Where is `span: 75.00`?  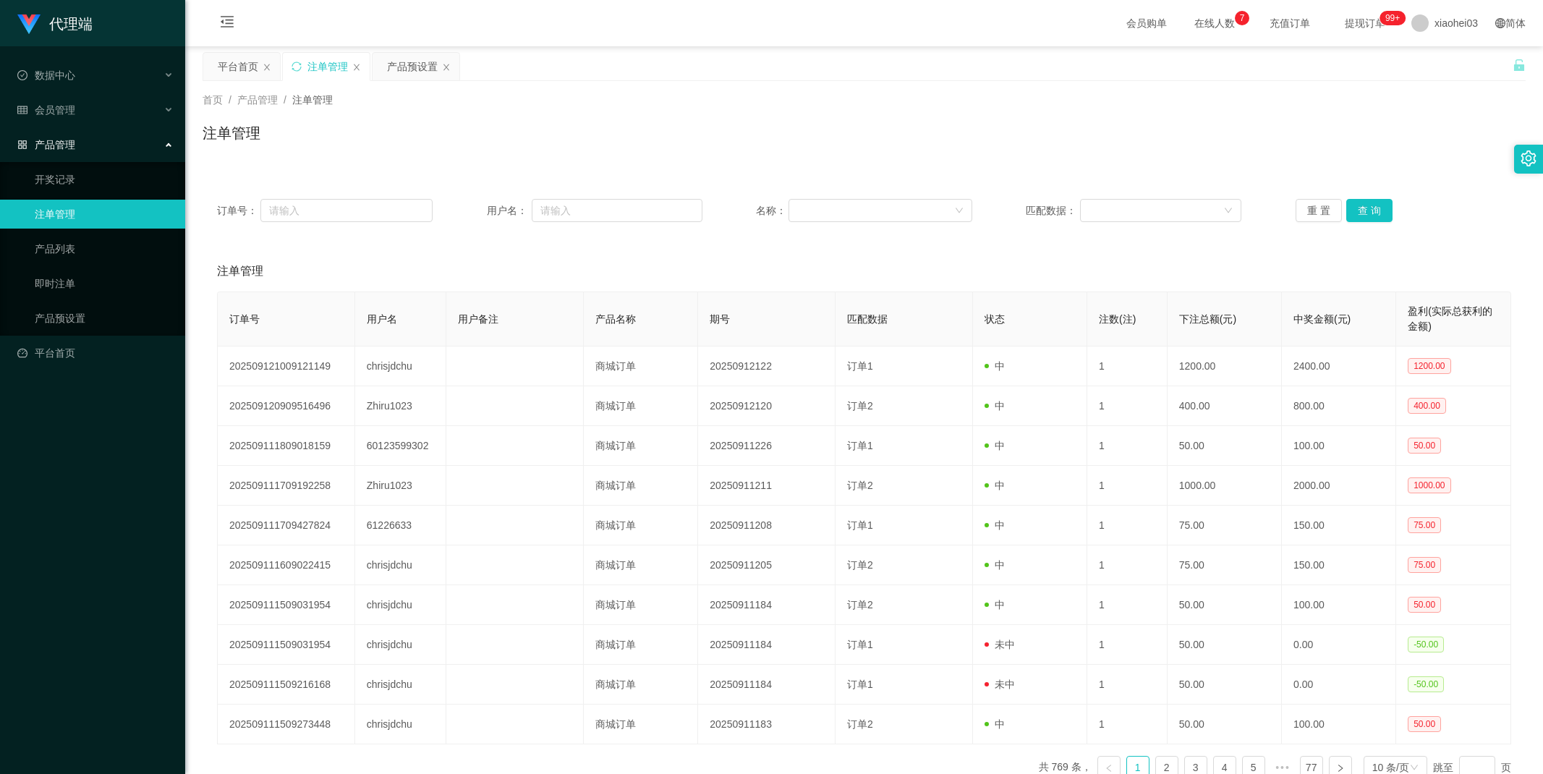 span: 75.00 is located at coordinates (1425, 565).